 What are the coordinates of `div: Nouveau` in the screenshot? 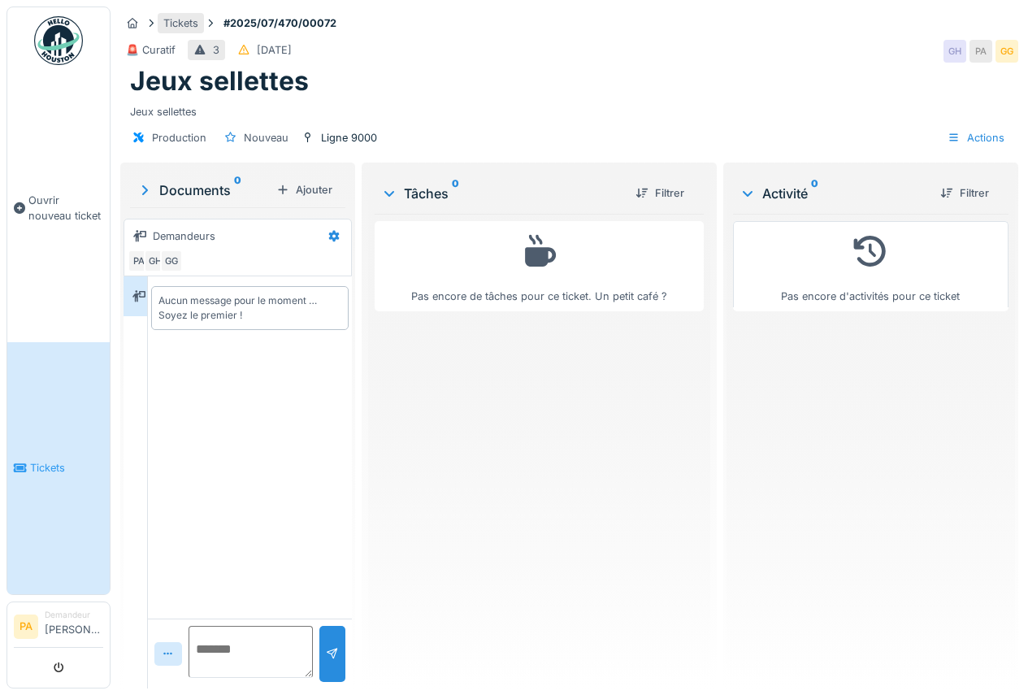 It's located at (266, 137).